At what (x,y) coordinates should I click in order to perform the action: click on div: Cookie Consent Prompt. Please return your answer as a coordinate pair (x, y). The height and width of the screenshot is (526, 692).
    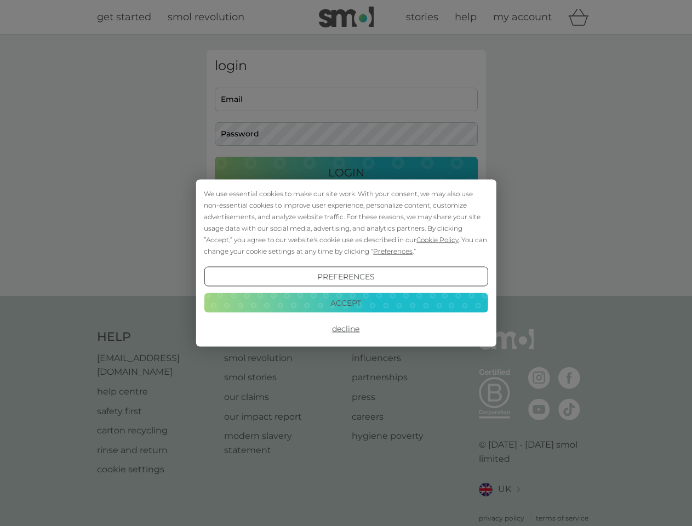
    Looking at the image, I should click on (346, 263).